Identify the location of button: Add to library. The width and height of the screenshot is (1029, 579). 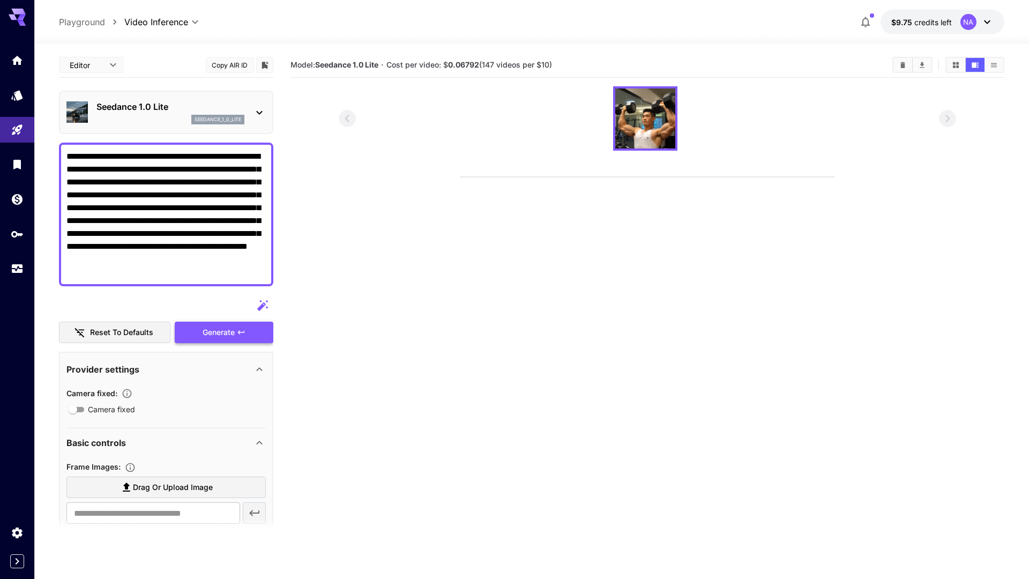
(265, 65).